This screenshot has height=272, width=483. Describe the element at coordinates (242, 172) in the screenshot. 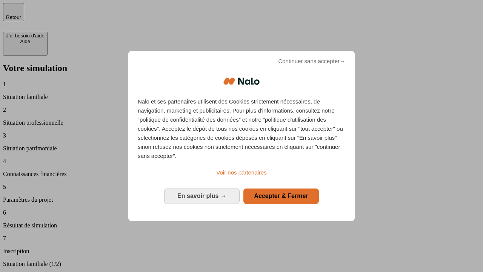

I see `a: Voir nos partenaires` at that location.